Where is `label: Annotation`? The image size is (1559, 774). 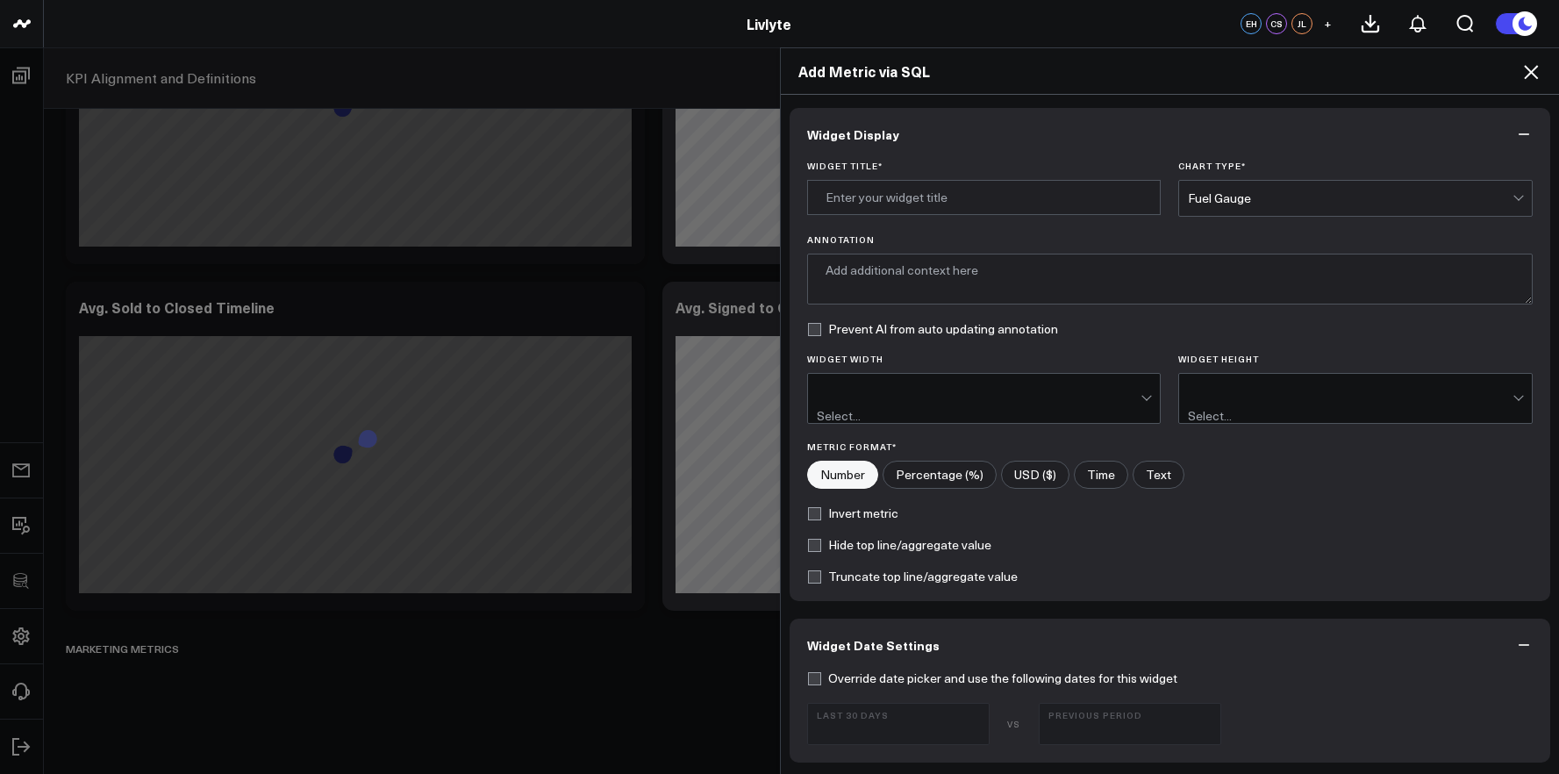
label: Annotation is located at coordinates (1171, 240).